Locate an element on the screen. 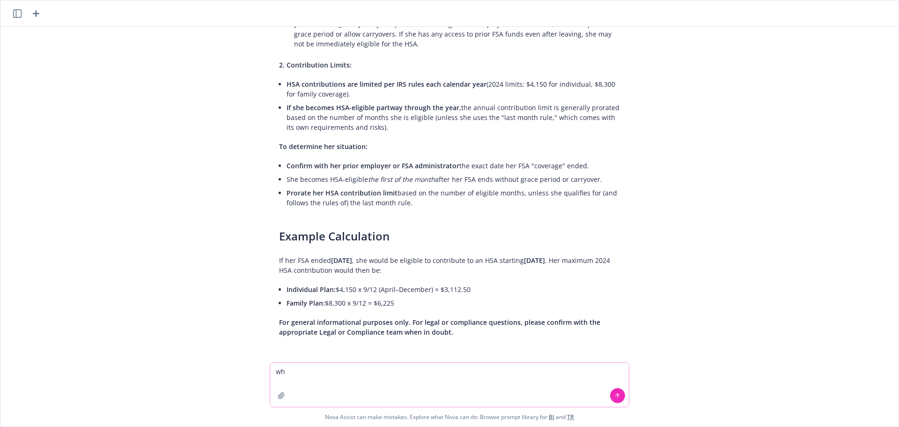 This screenshot has width=899, height=427. span: Nova Assist can make mistakes. Explore what Nova can do: Browse prompt library for and is located at coordinates (450, 416).